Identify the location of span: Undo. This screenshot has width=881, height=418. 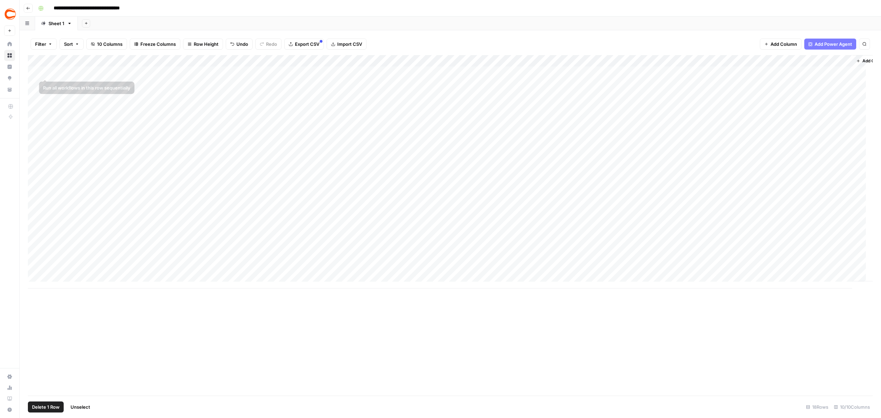
(242, 44).